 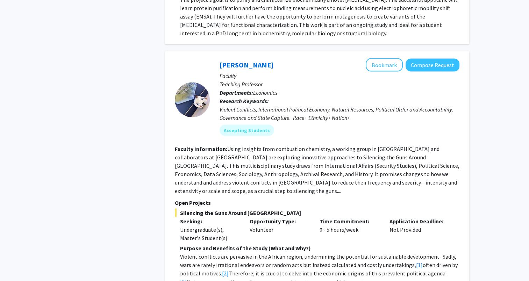 What do you see at coordinates (384, 65) in the screenshot?
I see `button: Add Melvin Ayogu to Bookmarks` at bounding box center [384, 65].